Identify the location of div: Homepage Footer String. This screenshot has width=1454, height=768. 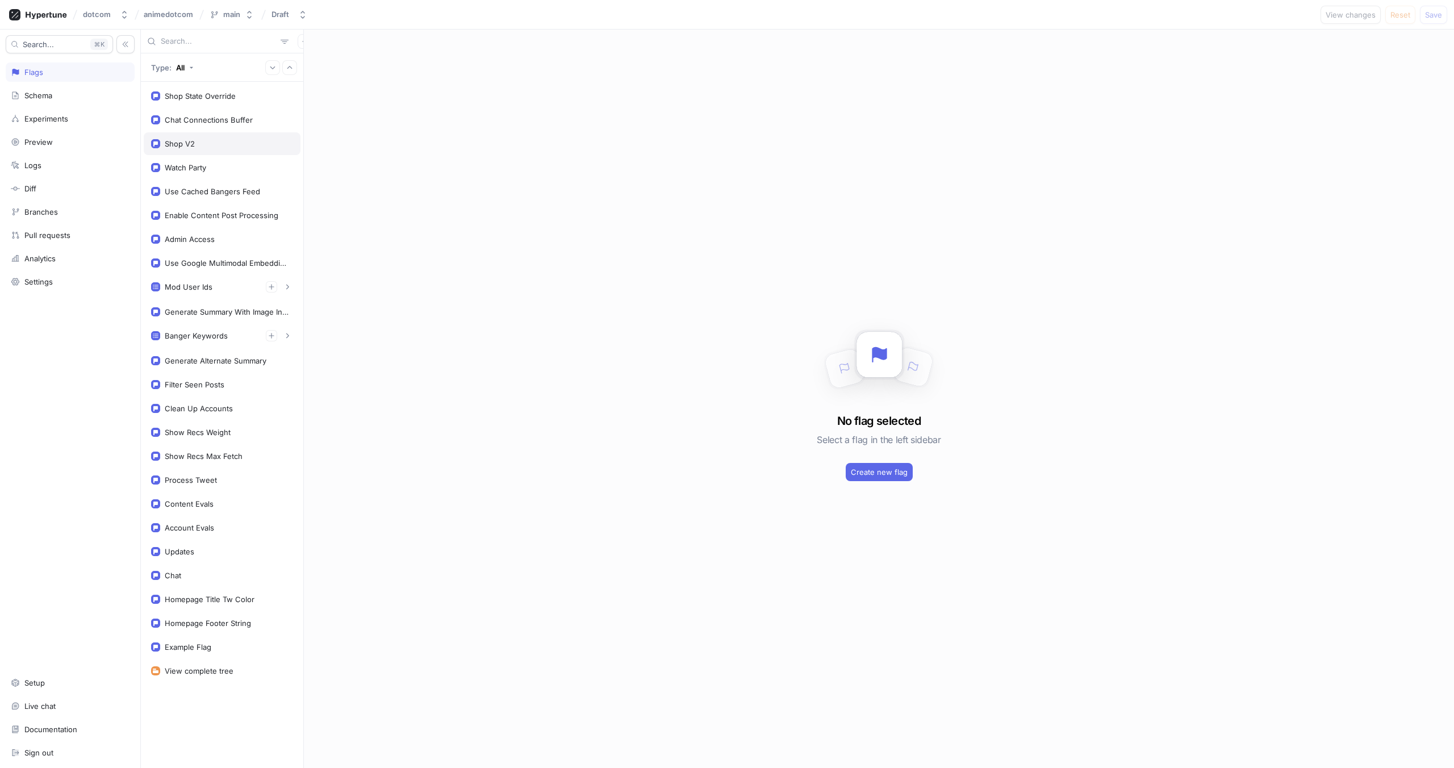
(208, 623).